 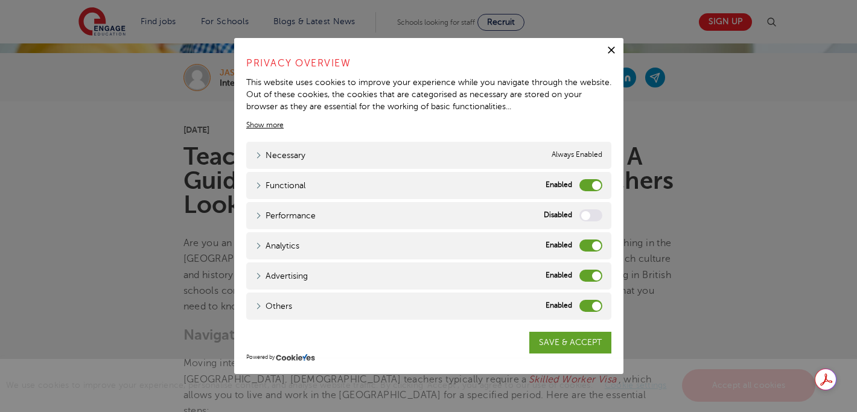 I want to click on a: Show more, so click(x=265, y=125).